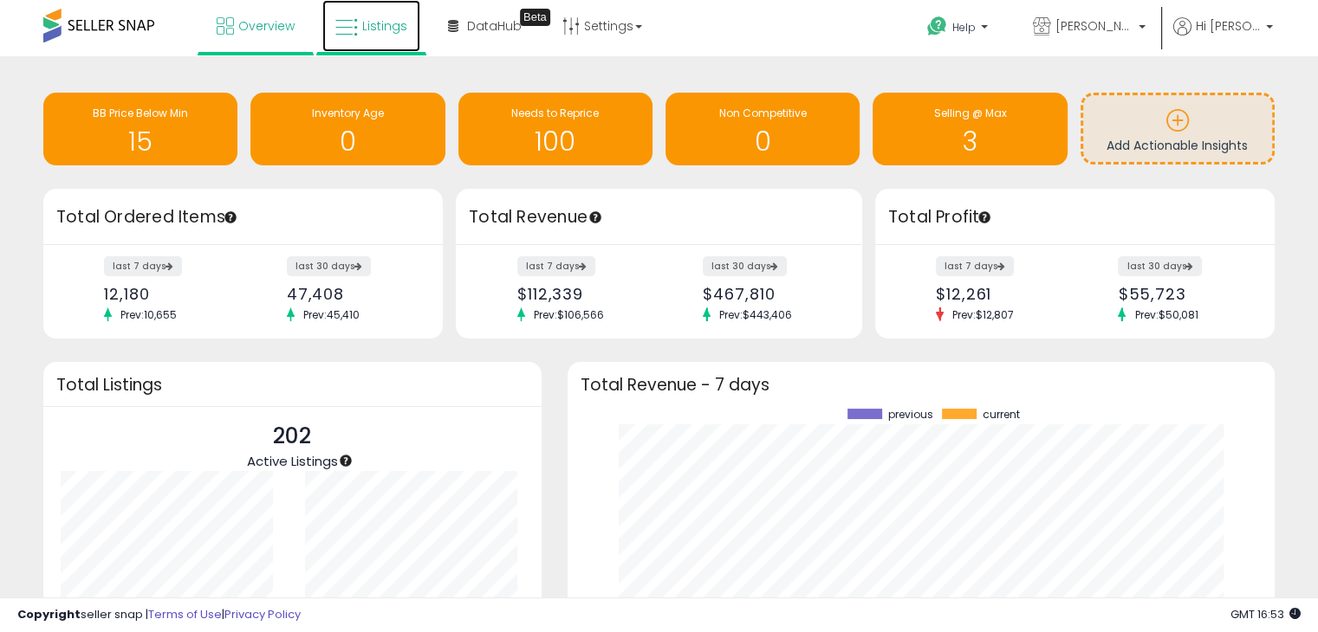 This screenshot has height=632, width=1318. Describe the element at coordinates (385, 26) in the screenshot. I see `span: Listings` at that location.